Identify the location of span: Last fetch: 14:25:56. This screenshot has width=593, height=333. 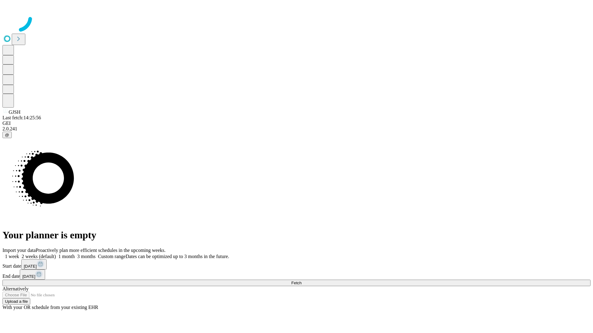
(22, 118).